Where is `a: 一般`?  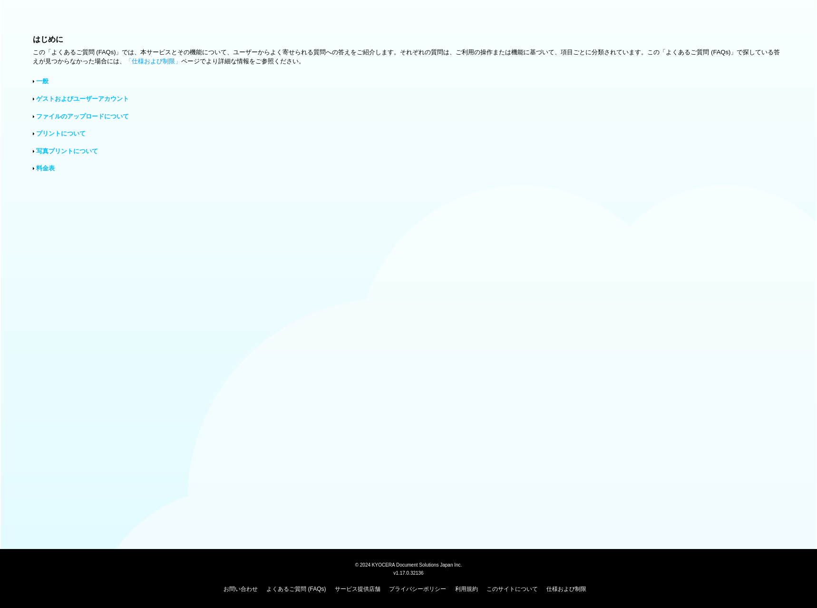
a: 一般 is located at coordinates (42, 81).